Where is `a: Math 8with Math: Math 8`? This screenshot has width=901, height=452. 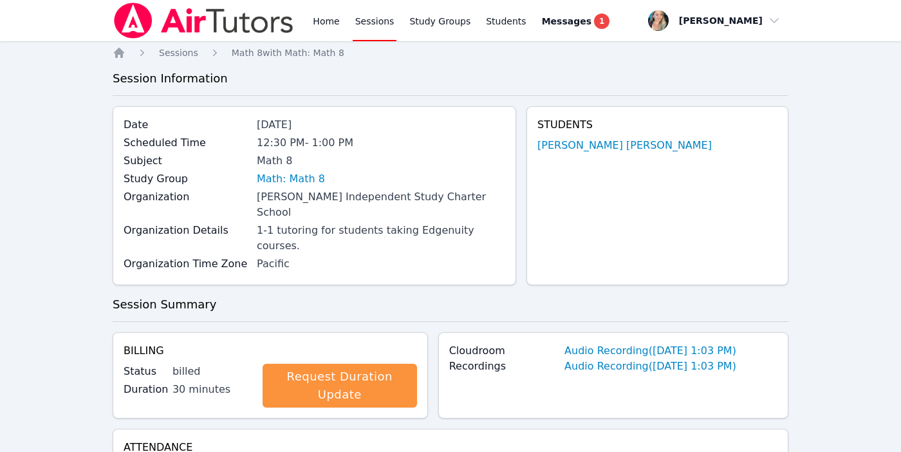 a: Math 8with Math: Math 8 is located at coordinates (288, 53).